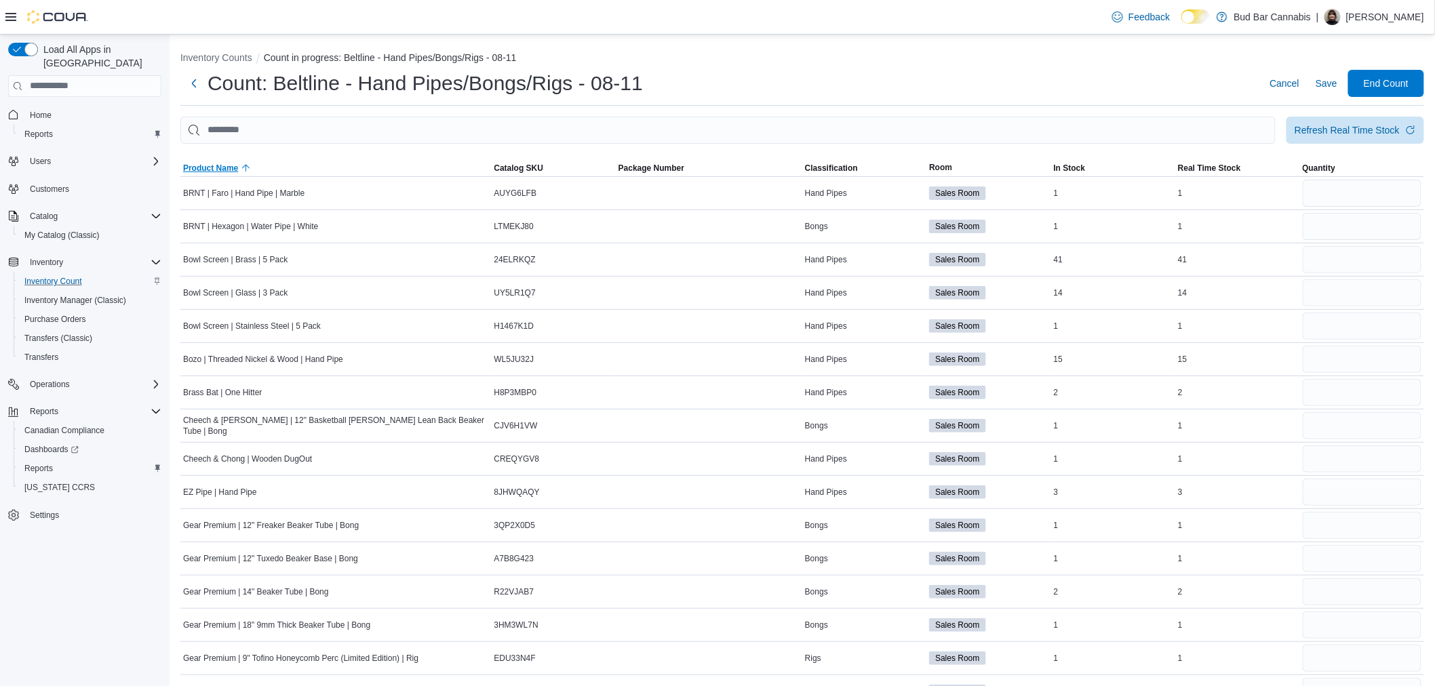 The image size is (1435, 686). What do you see at coordinates (1273, 17) in the screenshot?
I see `p: Bud Bar Cannabis` at bounding box center [1273, 17].